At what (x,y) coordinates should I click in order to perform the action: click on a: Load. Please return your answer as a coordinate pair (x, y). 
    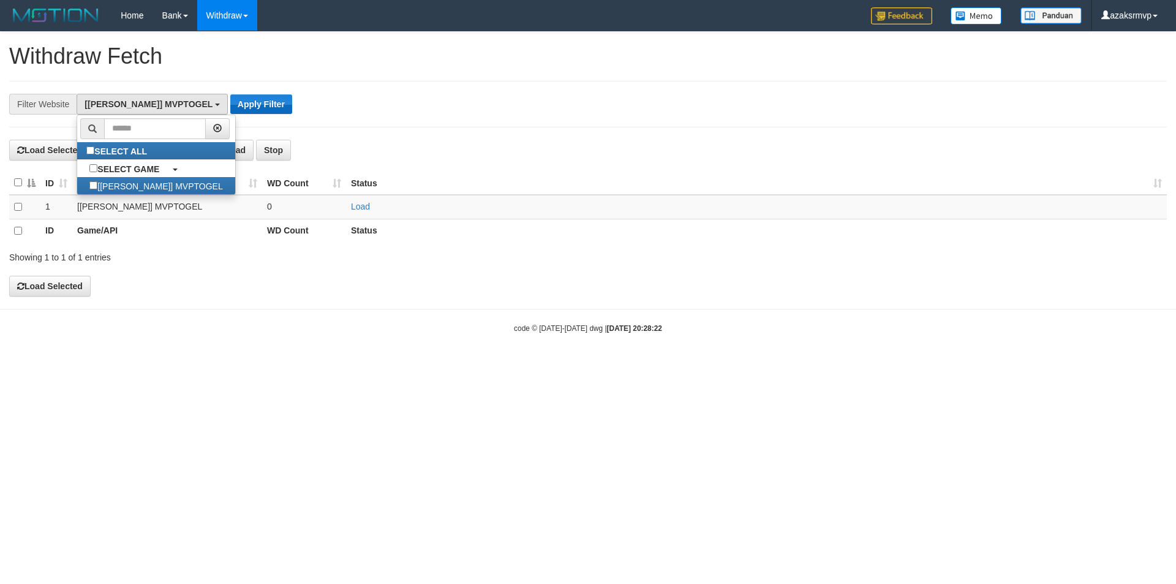
    Looking at the image, I should click on (360, 206).